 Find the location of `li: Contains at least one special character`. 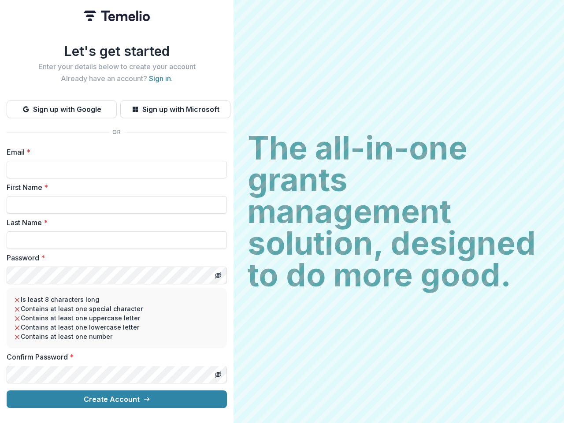

li: Contains at least one special character is located at coordinates (117, 308).